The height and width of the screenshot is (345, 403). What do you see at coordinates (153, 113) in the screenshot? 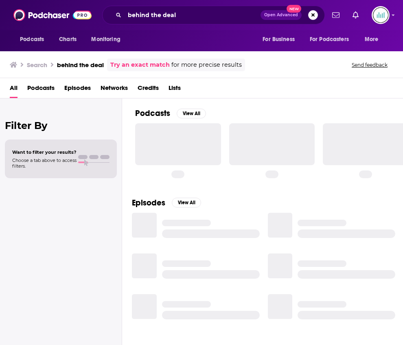
I see `h2: Podcasts` at bounding box center [153, 113].